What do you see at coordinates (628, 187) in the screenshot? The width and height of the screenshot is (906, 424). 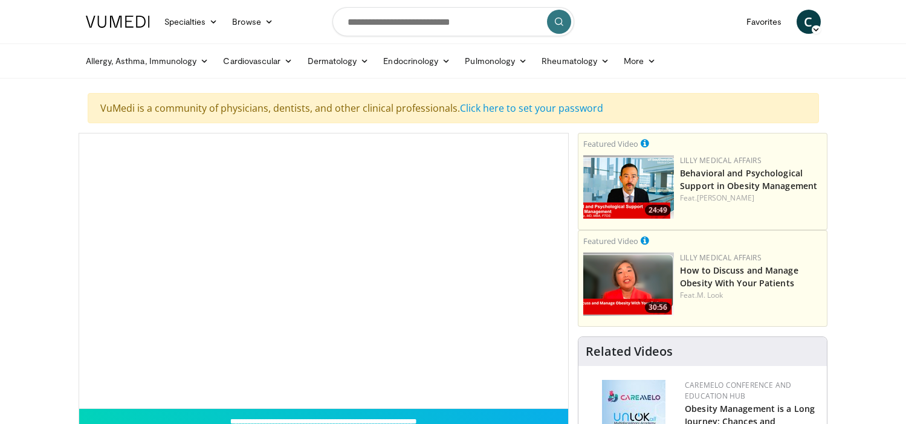 I see `img: ba3304f6-7838-4e41-9c0f-2e31ebde6754.png.150x105_q85_crop-smart_upscale.png` at bounding box center [628, 187].